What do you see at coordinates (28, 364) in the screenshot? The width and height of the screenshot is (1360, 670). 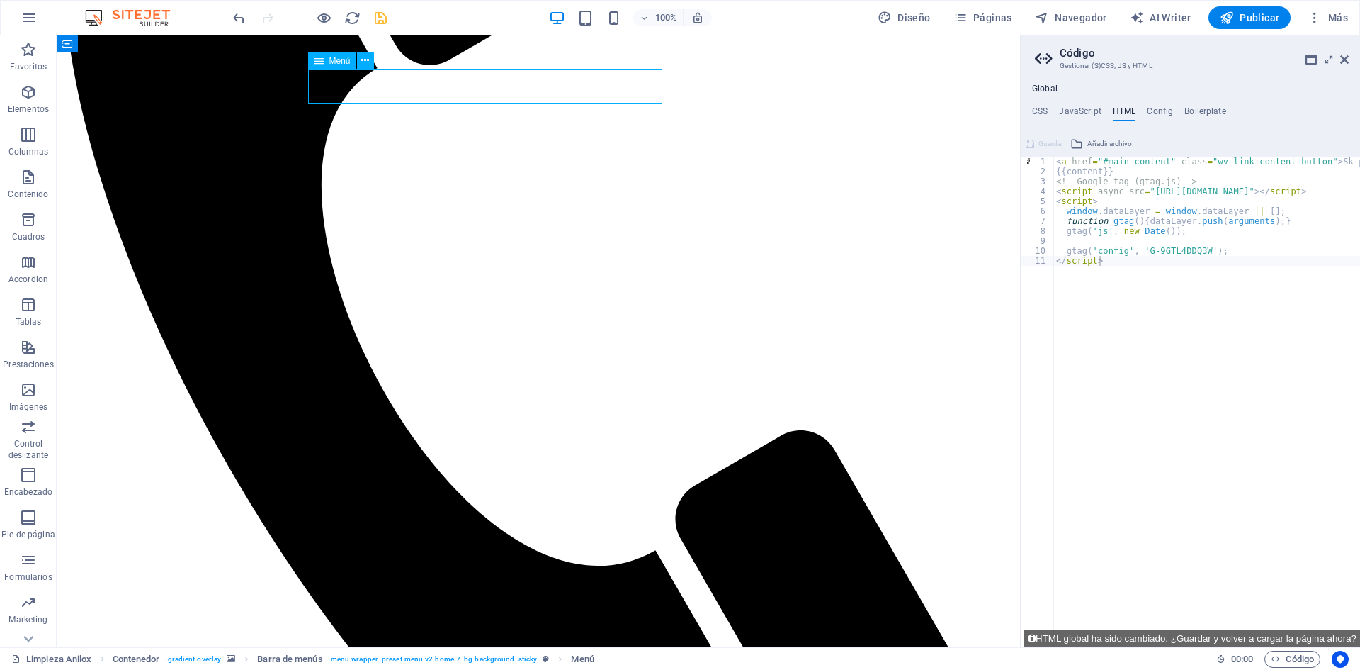 I see `p: Prestaciones` at bounding box center [28, 364].